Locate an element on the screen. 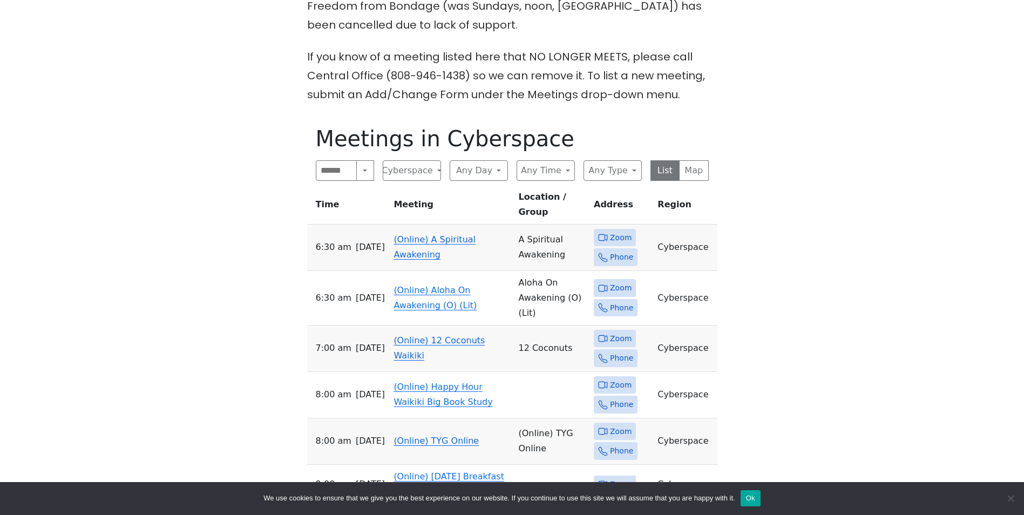 The width and height of the screenshot is (1024, 515). a: (Online) 12 Coconuts Waikiki is located at coordinates (439, 348).